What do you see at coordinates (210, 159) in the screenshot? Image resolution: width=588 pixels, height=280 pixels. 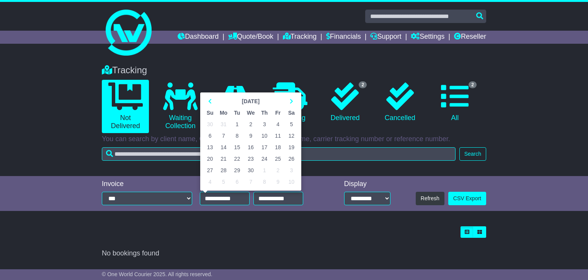 I see `td: 20` at bounding box center [210, 159].